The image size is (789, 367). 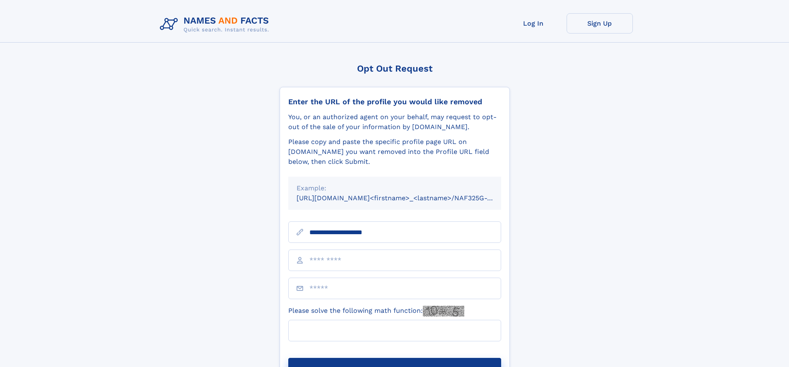 What do you see at coordinates (600, 23) in the screenshot?
I see `a: Sign Up` at bounding box center [600, 23].